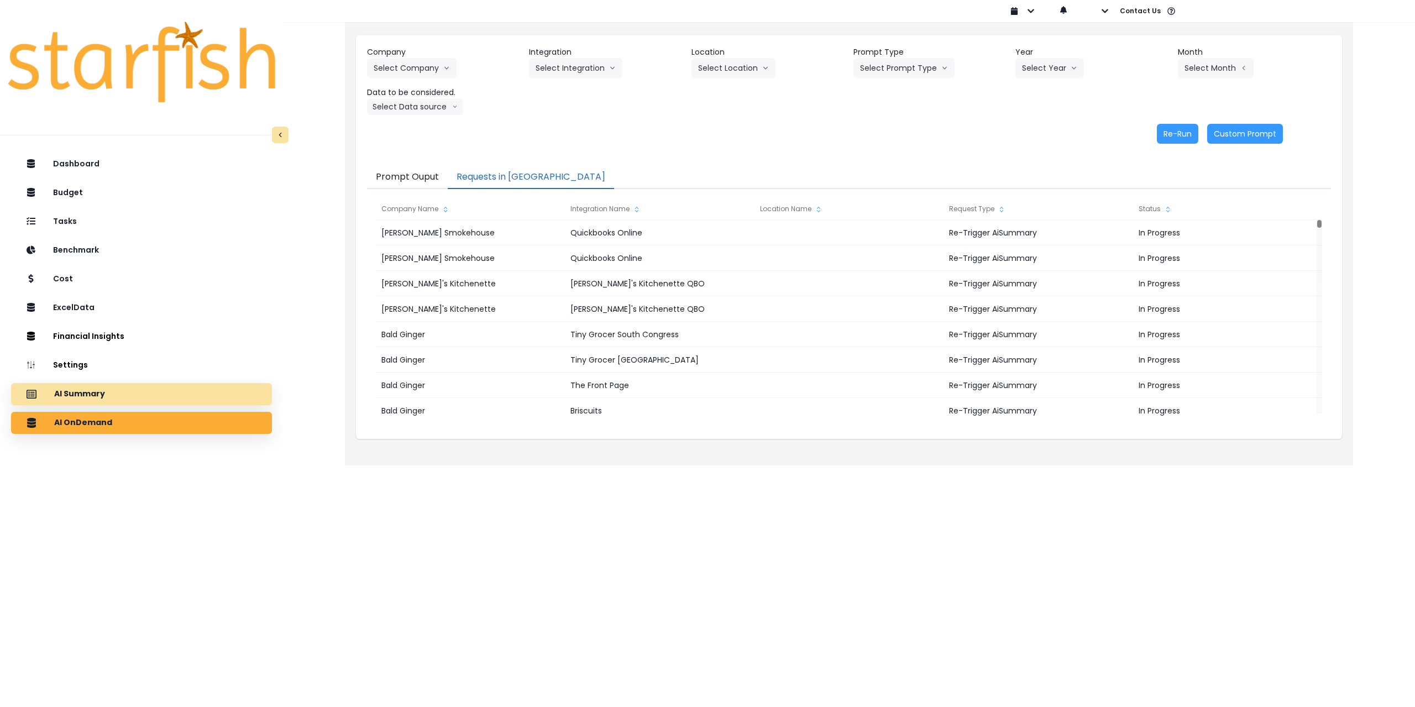 Image resolution: width=1415 pixels, height=707 pixels. I want to click on header: Prompt Type, so click(930, 52).